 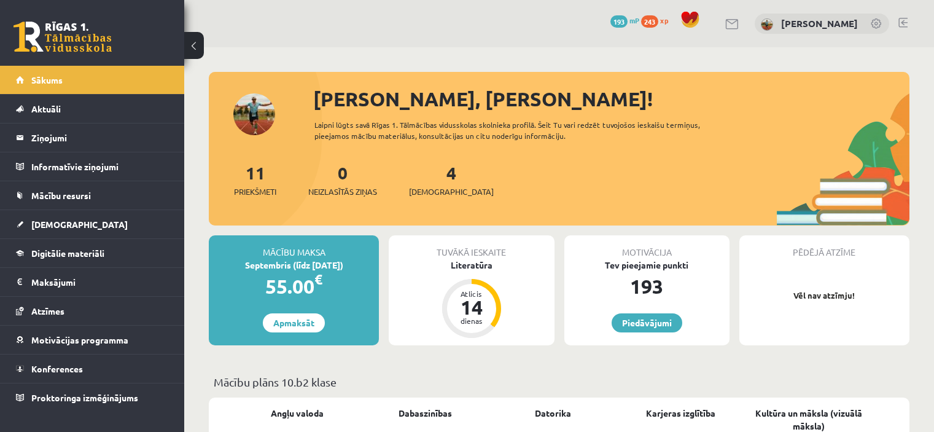 I want to click on a: Konferences, so click(x=92, y=368).